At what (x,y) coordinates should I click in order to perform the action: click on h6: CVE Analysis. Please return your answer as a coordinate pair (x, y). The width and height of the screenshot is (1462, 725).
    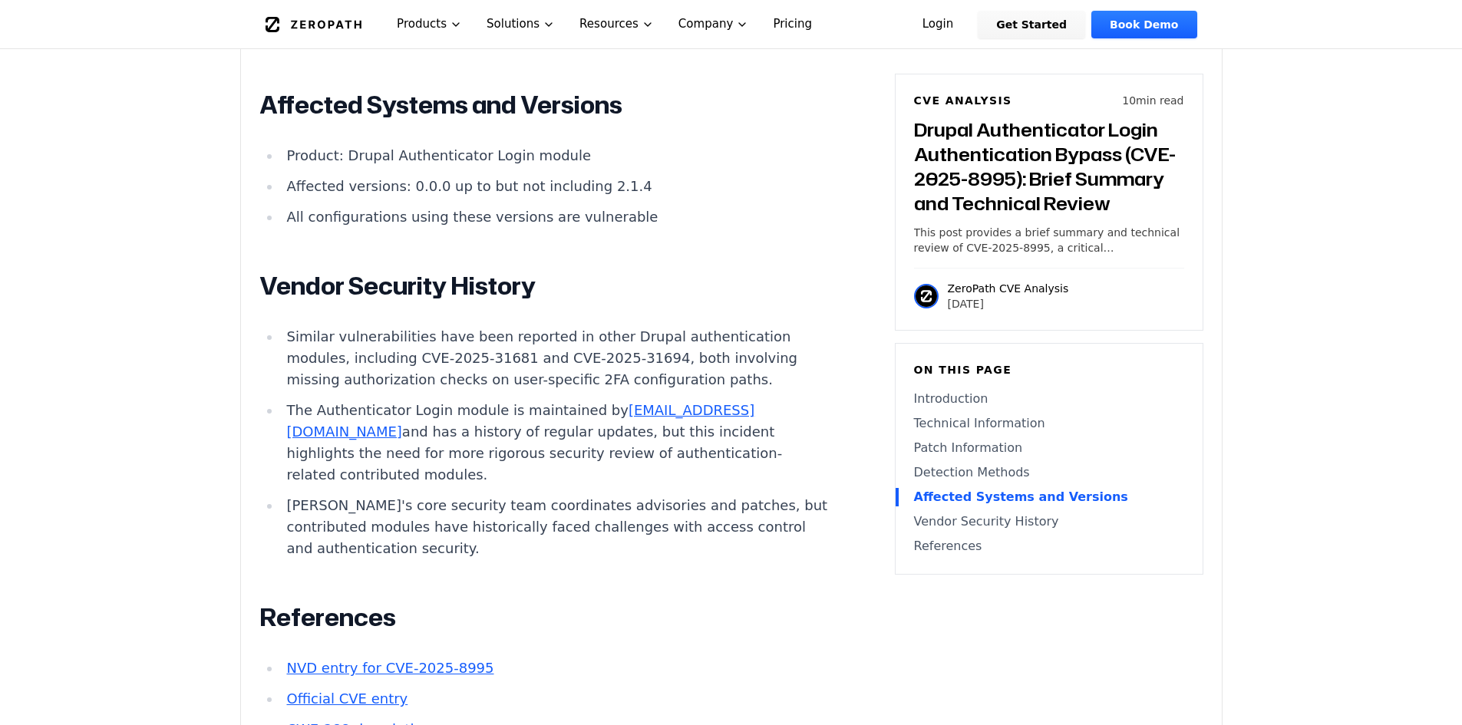
    Looking at the image, I should click on (963, 101).